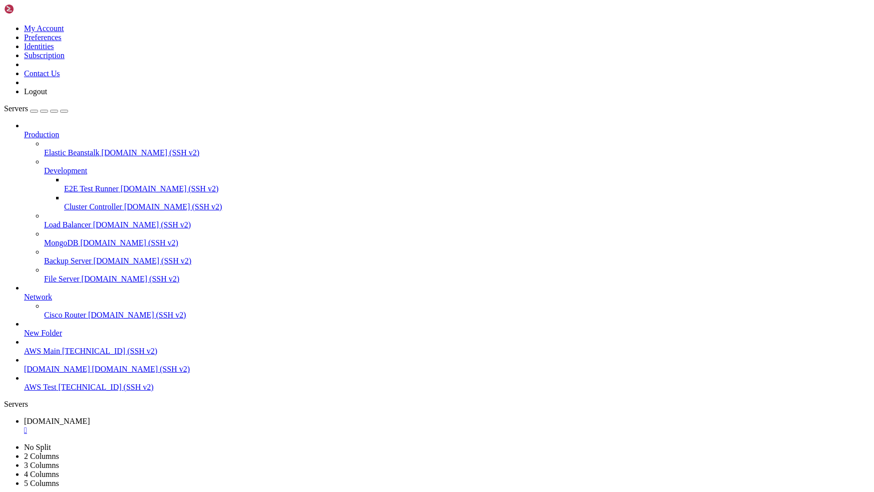  What do you see at coordinates (218, 323) in the screenshot?
I see `span: cpu` at bounding box center [218, 323].